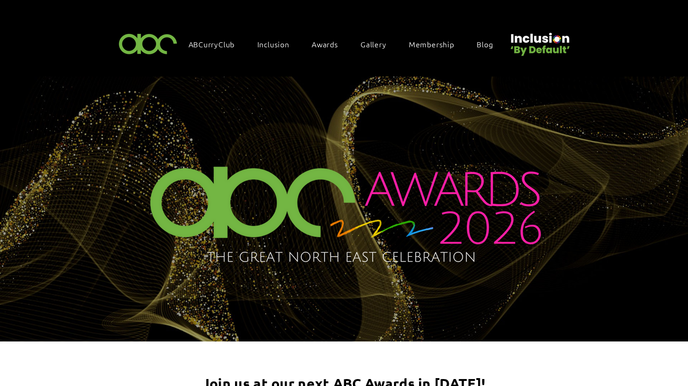  What do you see at coordinates (378, 44) in the screenshot?
I see `a: Gallery` at bounding box center [378, 44].